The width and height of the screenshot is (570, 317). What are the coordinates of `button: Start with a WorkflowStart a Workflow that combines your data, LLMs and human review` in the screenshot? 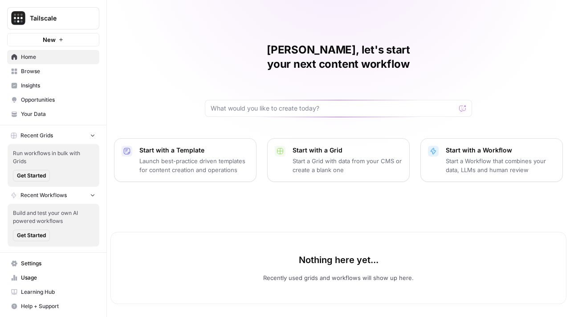 It's located at (492, 160).